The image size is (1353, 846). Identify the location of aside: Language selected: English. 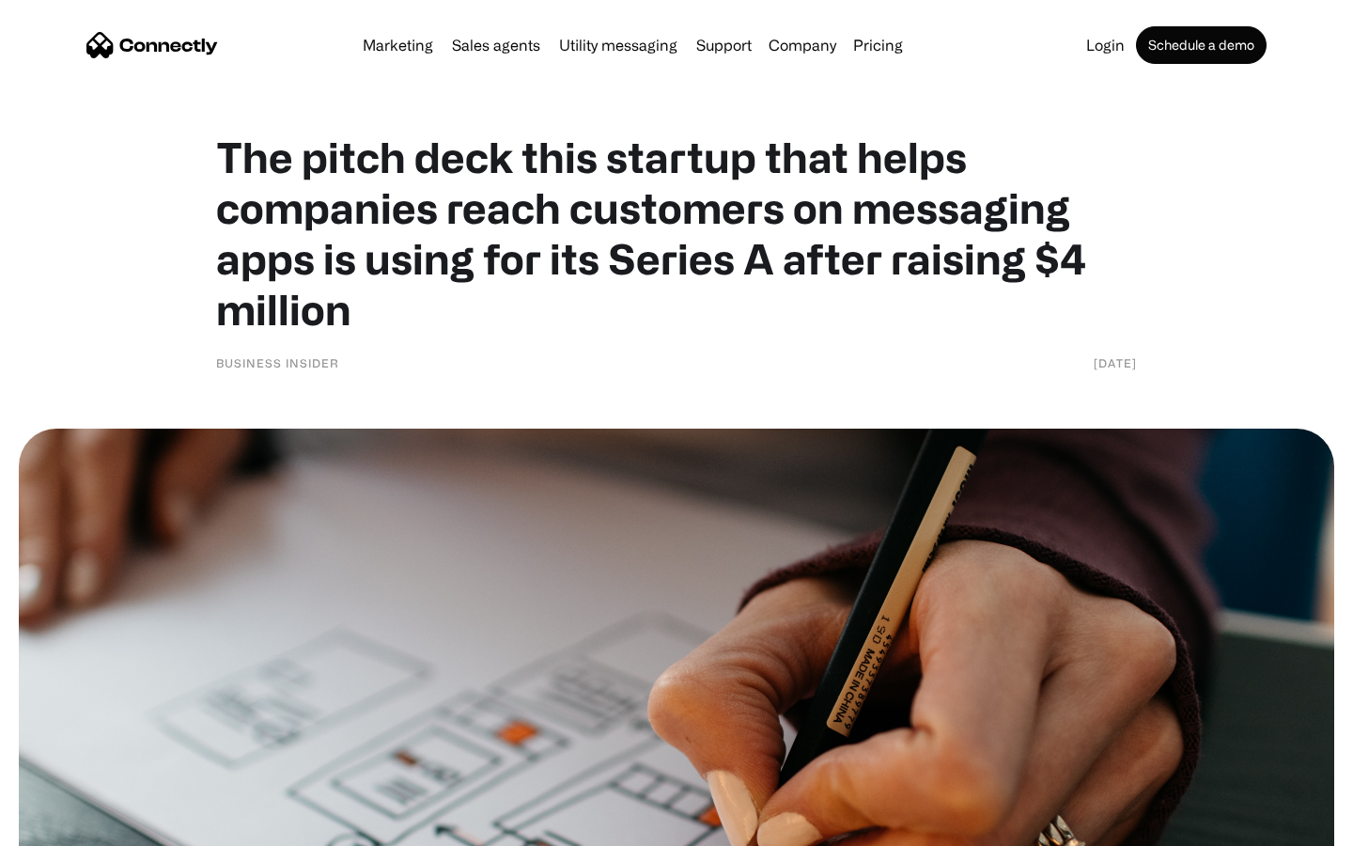
(66, 826).